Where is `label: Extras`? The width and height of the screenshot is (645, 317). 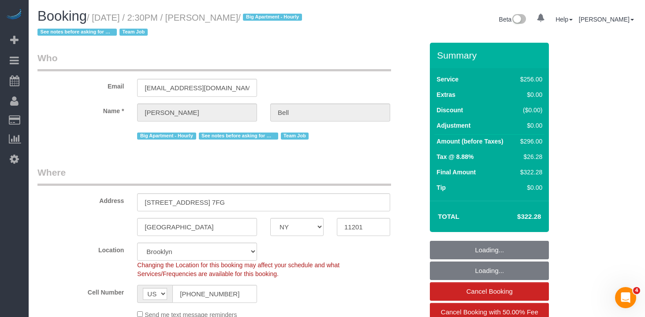 label: Extras is located at coordinates (445, 95).